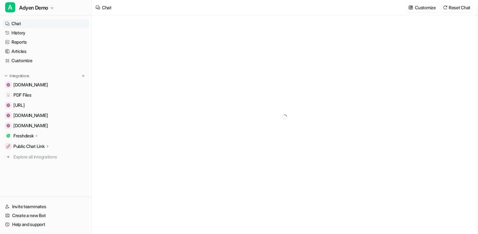 This screenshot has height=234, width=478. I want to click on img: Public Chat Link, so click(8, 146).